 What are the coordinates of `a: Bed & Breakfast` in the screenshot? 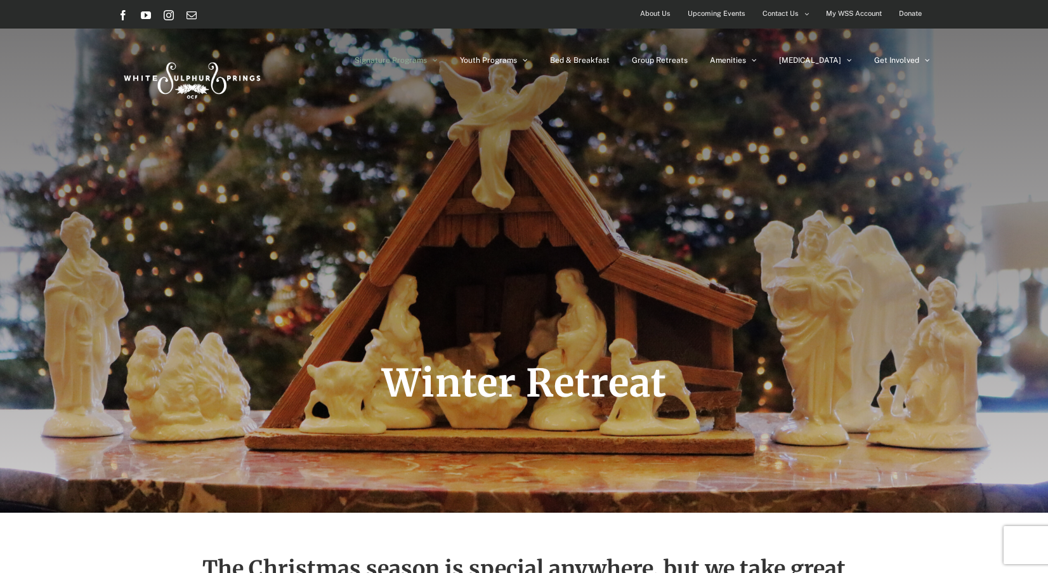 It's located at (580, 60).